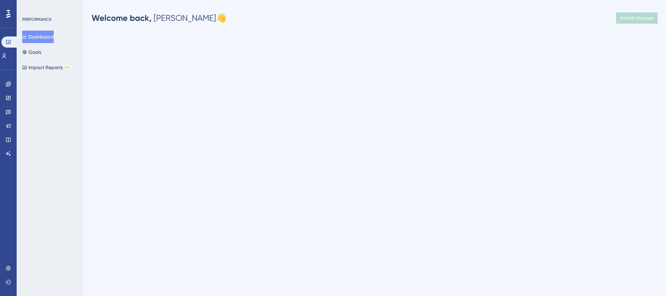 This screenshot has width=666, height=296. What do you see at coordinates (37, 19) in the screenshot?
I see `div: PERFORMANCE` at bounding box center [37, 19].